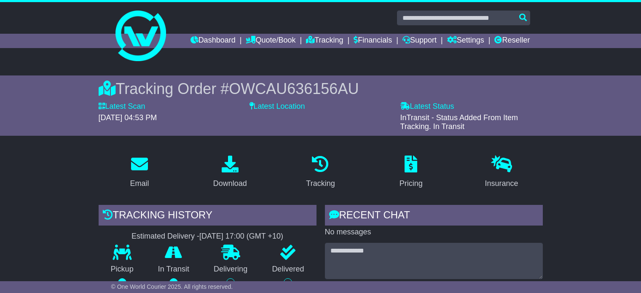  What do you see at coordinates (213, 41) in the screenshot?
I see `a: Dashboard` at bounding box center [213, 41].